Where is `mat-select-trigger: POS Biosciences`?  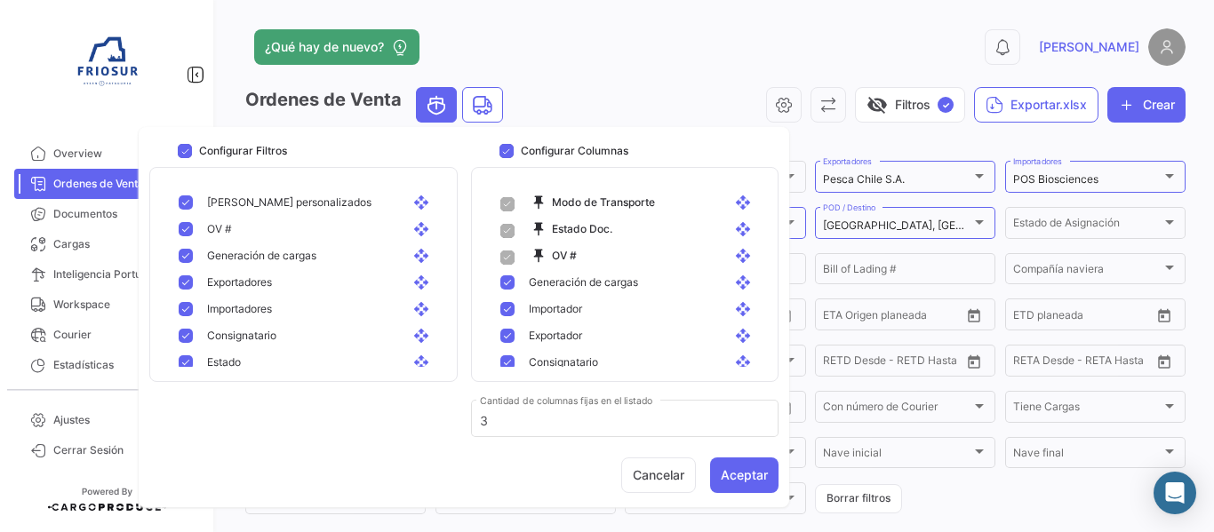 mat-select-trigger: POS Biosciences is located at coordinates (1056, 179).